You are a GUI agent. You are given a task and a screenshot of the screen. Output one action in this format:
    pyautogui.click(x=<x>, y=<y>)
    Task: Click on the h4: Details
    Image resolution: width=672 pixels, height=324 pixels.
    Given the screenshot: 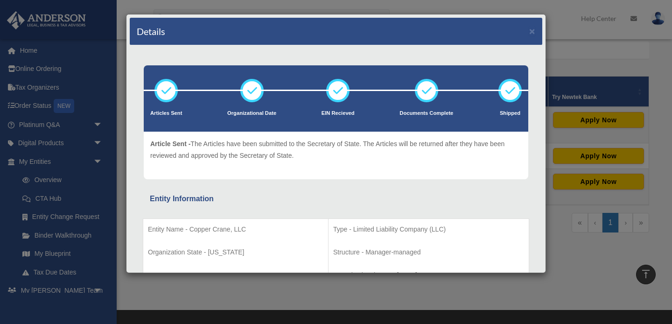 What is the action you would take?
    pyautogui.click(x=151, y=31)
    